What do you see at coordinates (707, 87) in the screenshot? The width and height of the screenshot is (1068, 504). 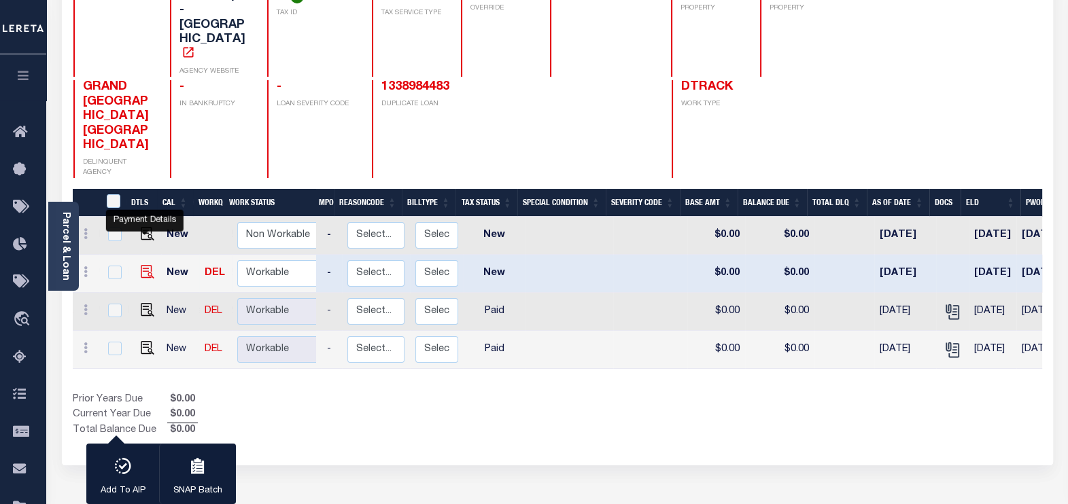 I see `span: DTRACK` at bounding box center [707, 87].